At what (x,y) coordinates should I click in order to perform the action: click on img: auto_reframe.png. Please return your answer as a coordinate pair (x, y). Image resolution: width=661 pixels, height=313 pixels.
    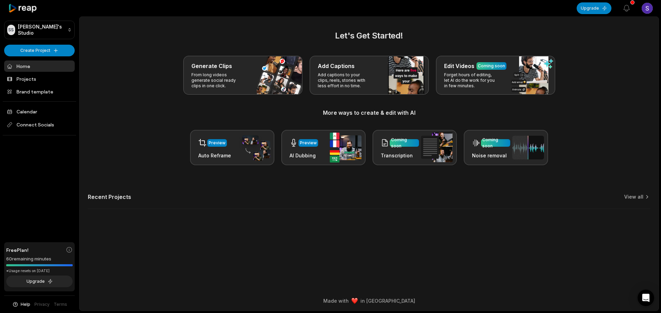
    Looking at the image, I should click on (254, 148).